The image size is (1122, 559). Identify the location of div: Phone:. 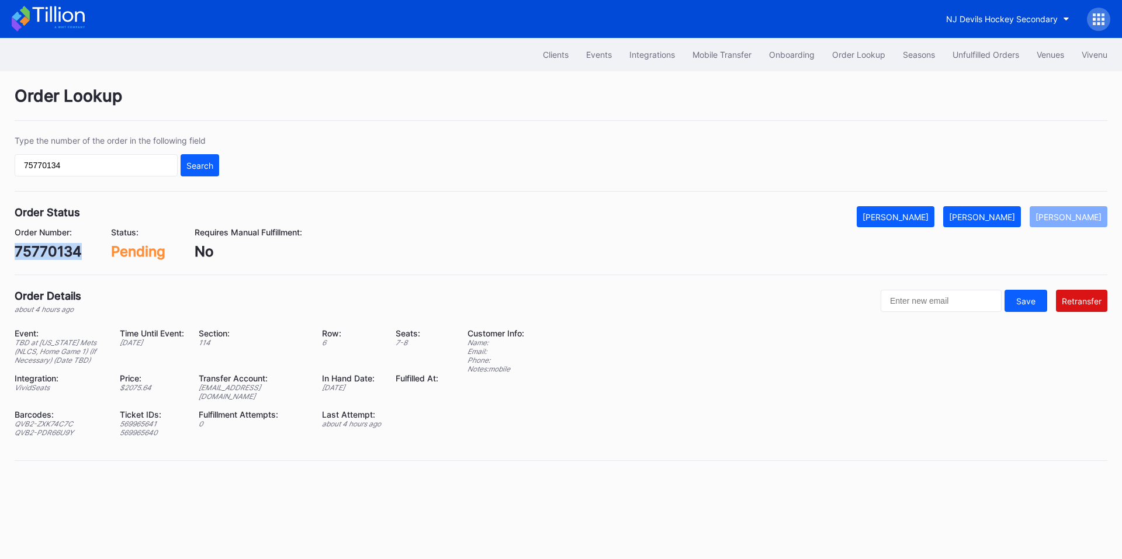
(496, 360).